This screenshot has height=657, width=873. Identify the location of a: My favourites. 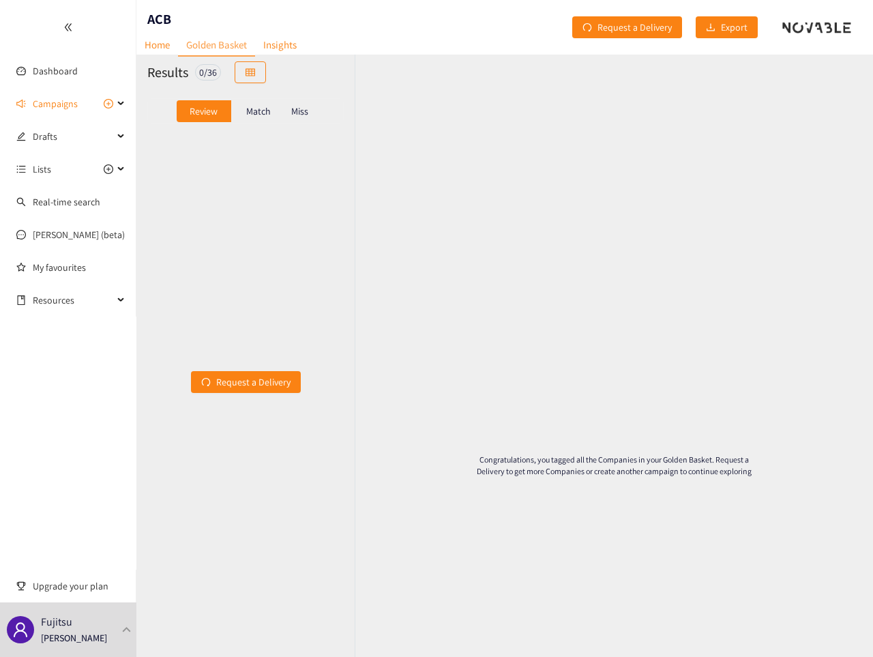
(79, 267).